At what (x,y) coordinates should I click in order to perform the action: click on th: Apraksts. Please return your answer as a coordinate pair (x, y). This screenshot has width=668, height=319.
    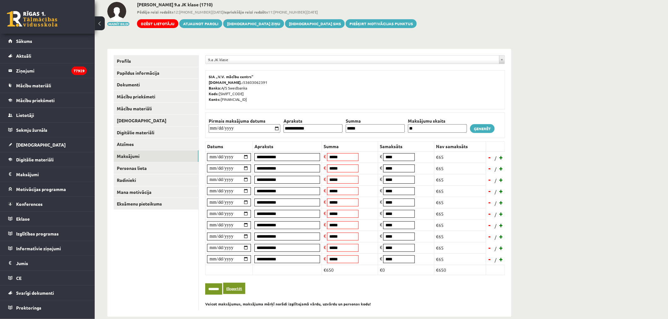
    Looking at the image, I should click on (313, 121).